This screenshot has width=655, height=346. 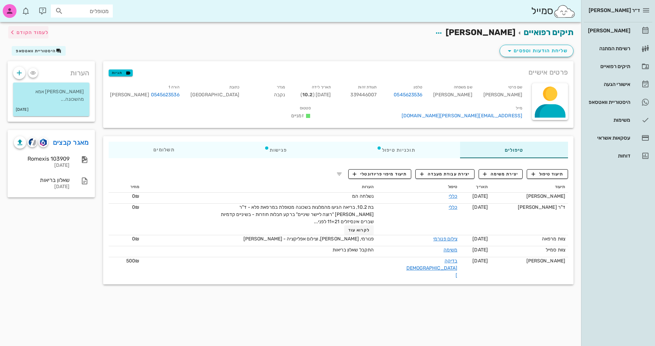 What do you see at coordinates (501, 174) in the screenshot?
I see `span: יצירת משימה` at bounding box center [501, 174].